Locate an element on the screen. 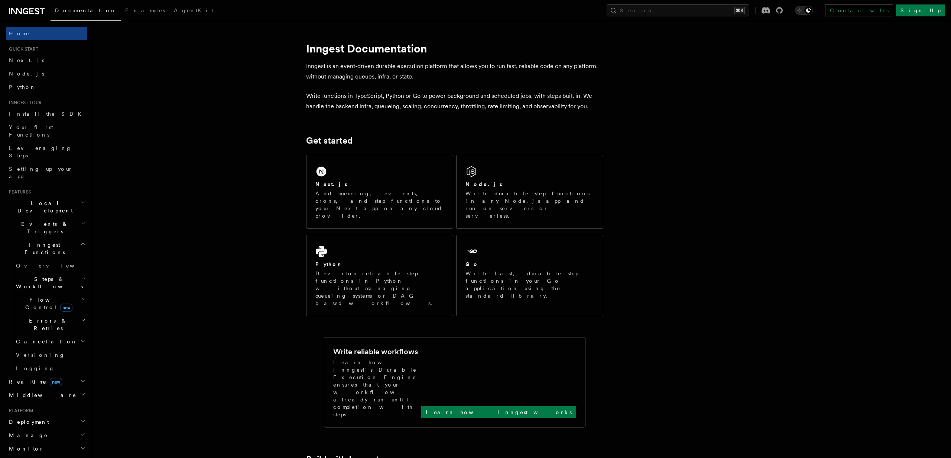 This screenshot has width=951, height=458. a: Your first Functions is located at coordinates (46, 131).